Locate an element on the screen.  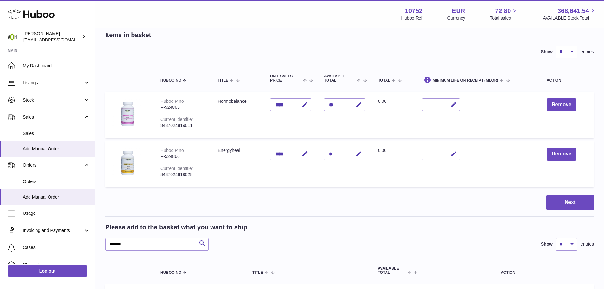
strong: 10752 is located at coordinates (414, 11).